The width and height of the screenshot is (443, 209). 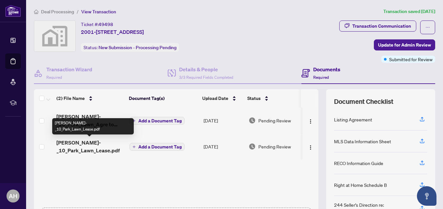 I want to click on img: logo, so click(x=13, y=11).